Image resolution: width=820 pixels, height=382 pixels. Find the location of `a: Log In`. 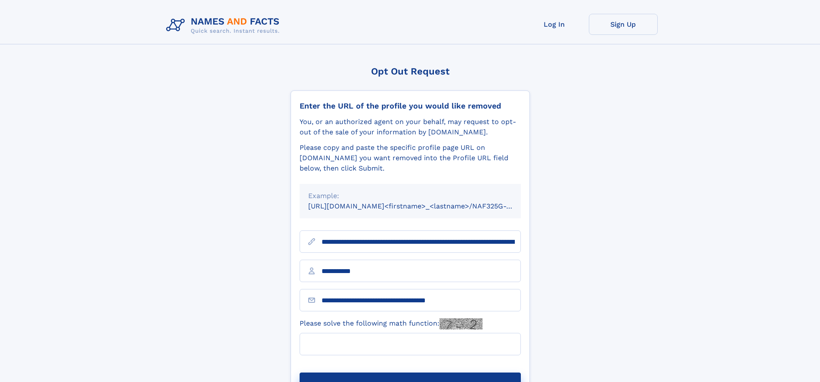

a: Log In is located at coordinates (554, 24).